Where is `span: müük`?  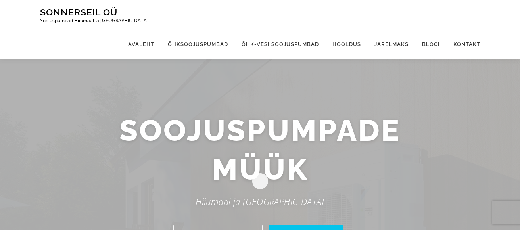
span: müük is located at coordinates (260, 169).